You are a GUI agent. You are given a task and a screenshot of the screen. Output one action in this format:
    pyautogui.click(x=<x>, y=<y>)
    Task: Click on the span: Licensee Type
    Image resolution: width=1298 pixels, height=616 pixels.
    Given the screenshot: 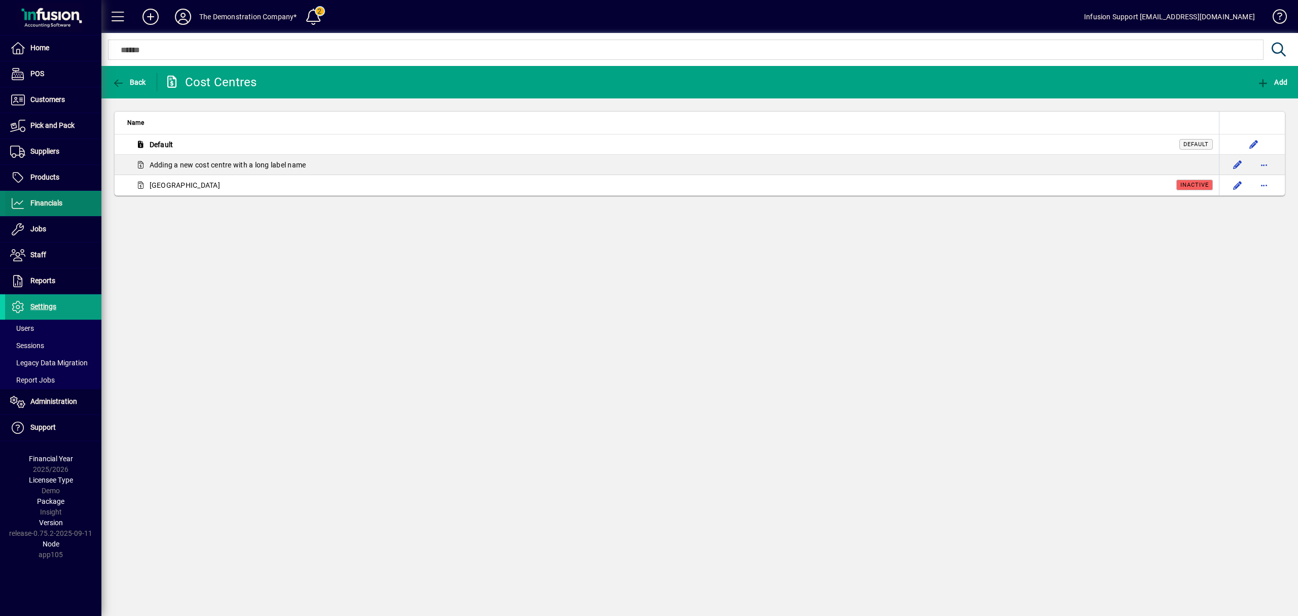 What is the action you would take?
    pyautogui.click(x=51, y=480)
    